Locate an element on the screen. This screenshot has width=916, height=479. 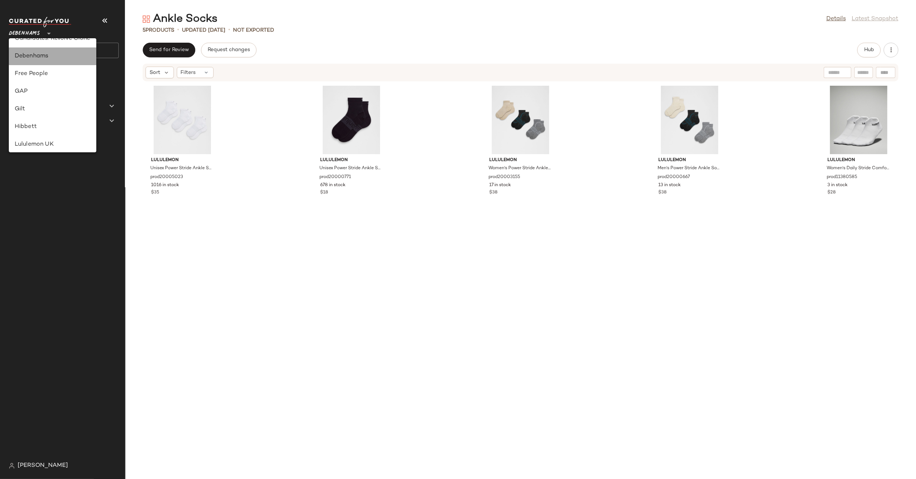
span: 17 in stock is located at coordinates (500, 185).